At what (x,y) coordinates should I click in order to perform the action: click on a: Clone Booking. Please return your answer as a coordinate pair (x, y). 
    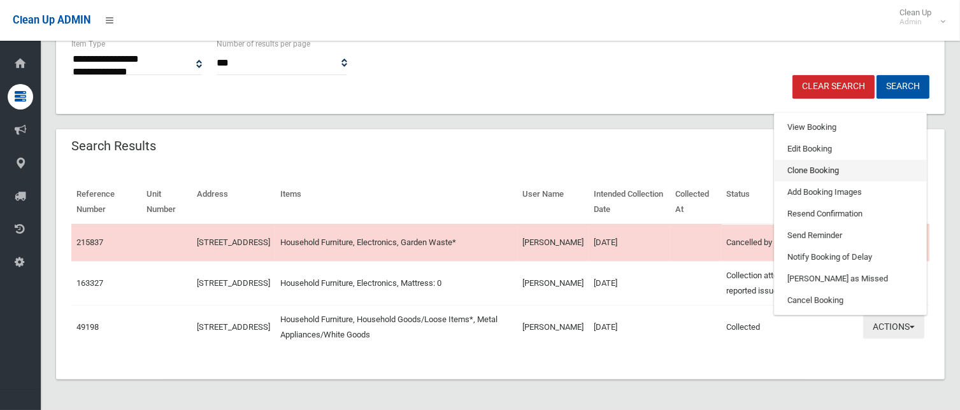
    Looking at the image, I should click on (851, 171).